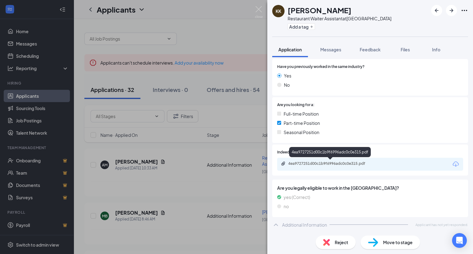 The width and height of the screenshot is (473, 254). I want to click on span: yes (Correct), so click(297, 197).